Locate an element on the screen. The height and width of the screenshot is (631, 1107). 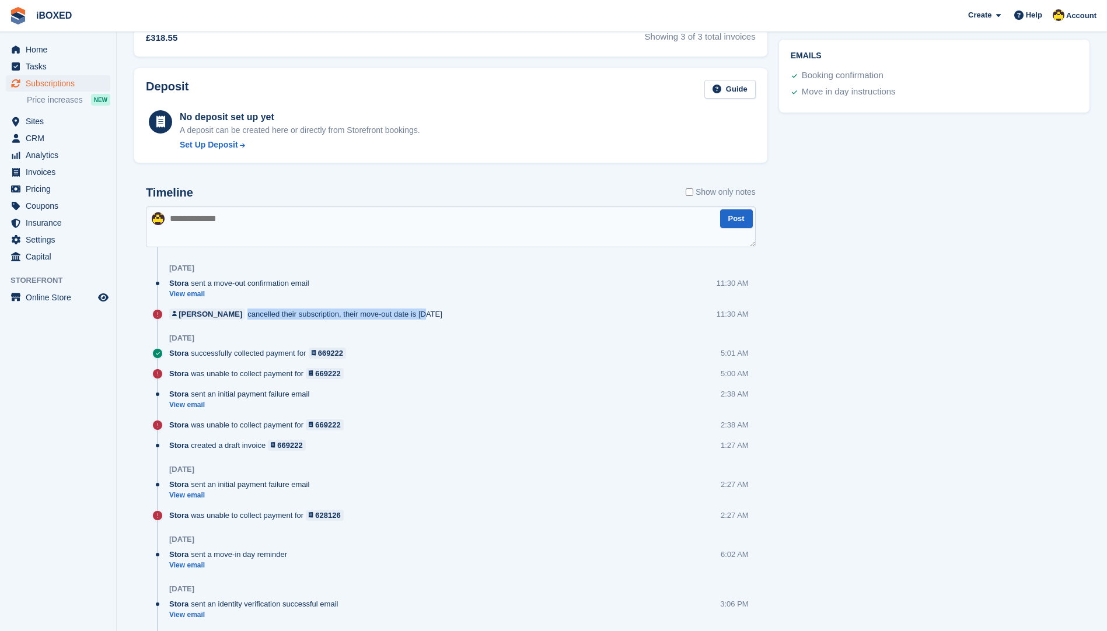
a: Set Up Deposit is located at coordinates (300, 145).